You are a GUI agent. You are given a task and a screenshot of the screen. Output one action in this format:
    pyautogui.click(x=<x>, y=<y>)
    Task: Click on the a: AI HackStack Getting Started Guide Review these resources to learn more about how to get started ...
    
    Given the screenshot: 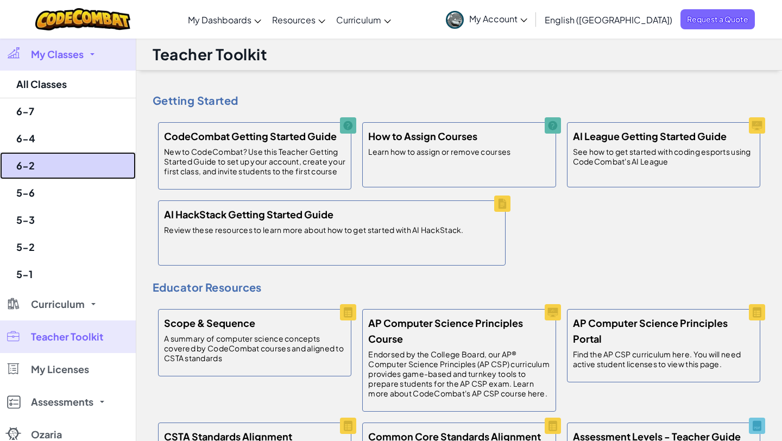 What is the action you would take?
    pyautogui.click(x=332, y=233)
    